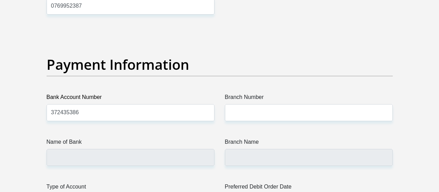 This screenshot has height=192, width=439. What do you see at coordinates (309, 99) in the screenshot?
I see `label: Branch Number` at bounding box center [309, 99].